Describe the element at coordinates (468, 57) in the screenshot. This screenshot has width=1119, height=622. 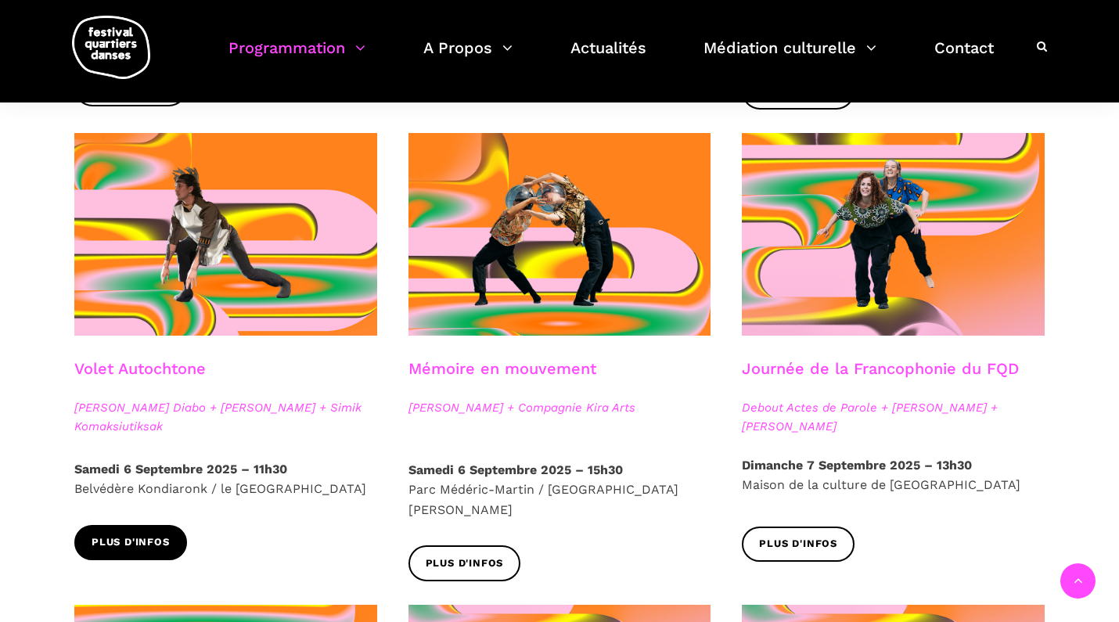
I see `a: A Propos` at that location.